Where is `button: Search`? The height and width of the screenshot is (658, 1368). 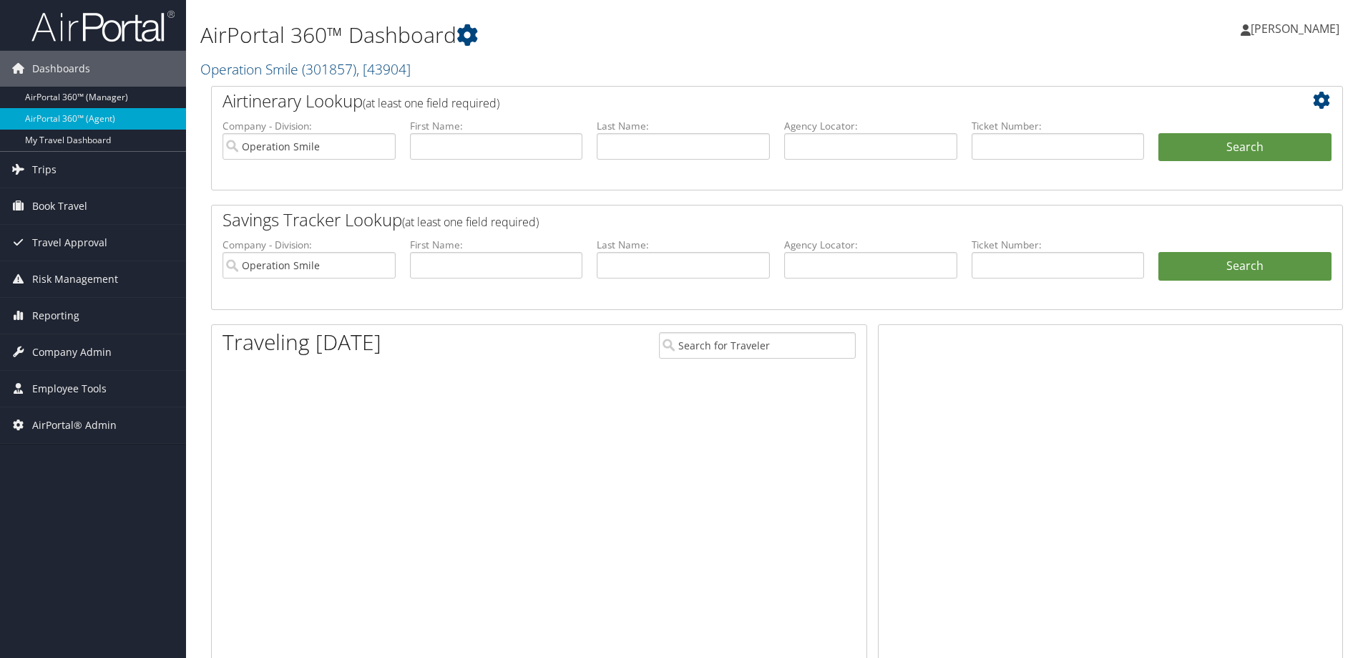 button: Search is located at coordinates (1245, 147).